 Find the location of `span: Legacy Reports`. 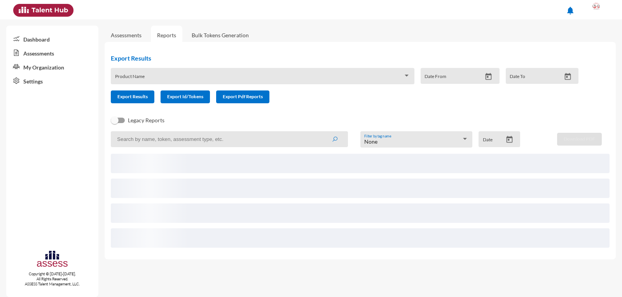

span: Legacy Reports is located at coordinates (146, 121).